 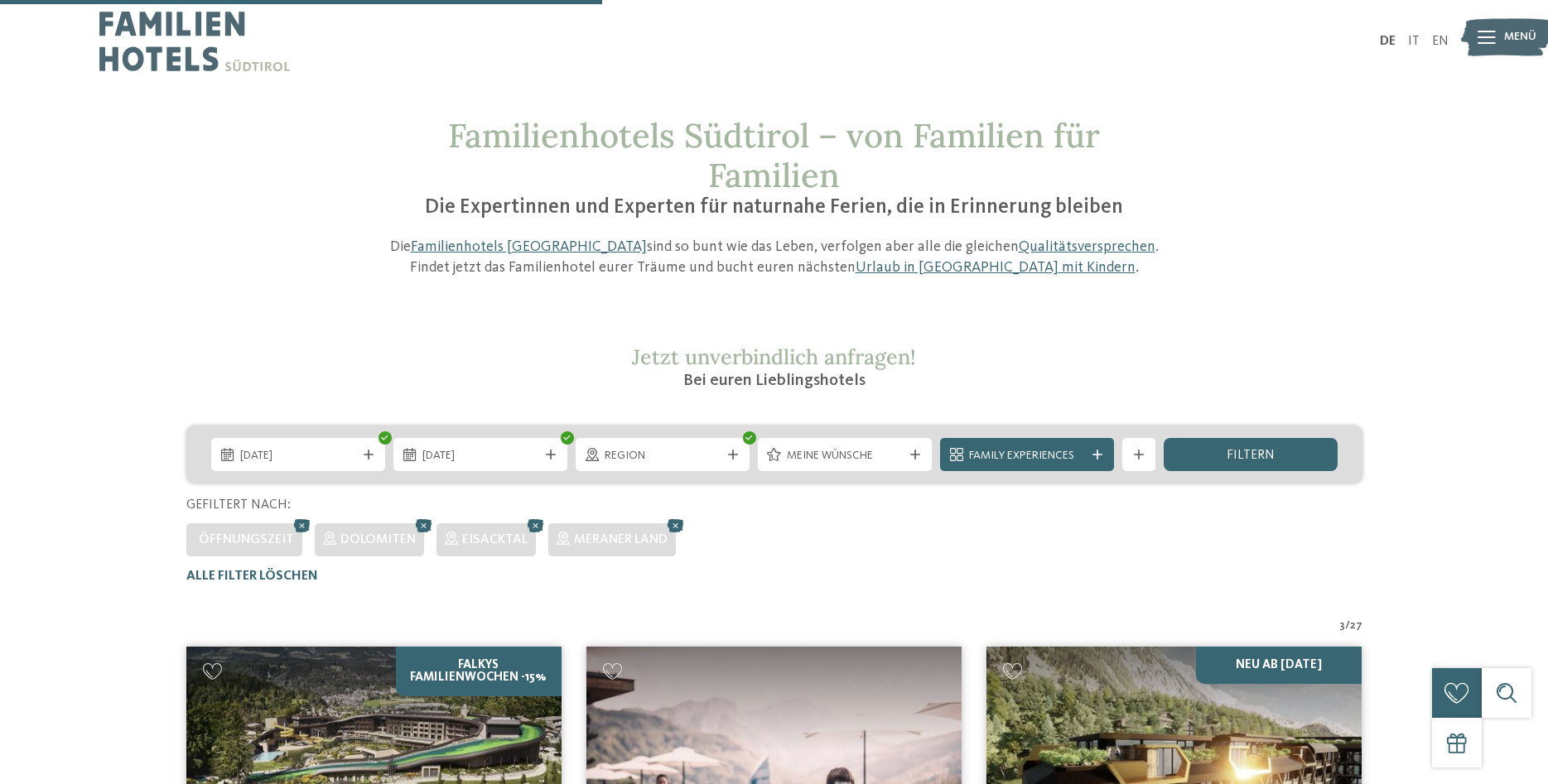 What do you see at coordinates (1440, 42) in the screenshot?
I see `a: EN` at bounding box center [1440, 42].